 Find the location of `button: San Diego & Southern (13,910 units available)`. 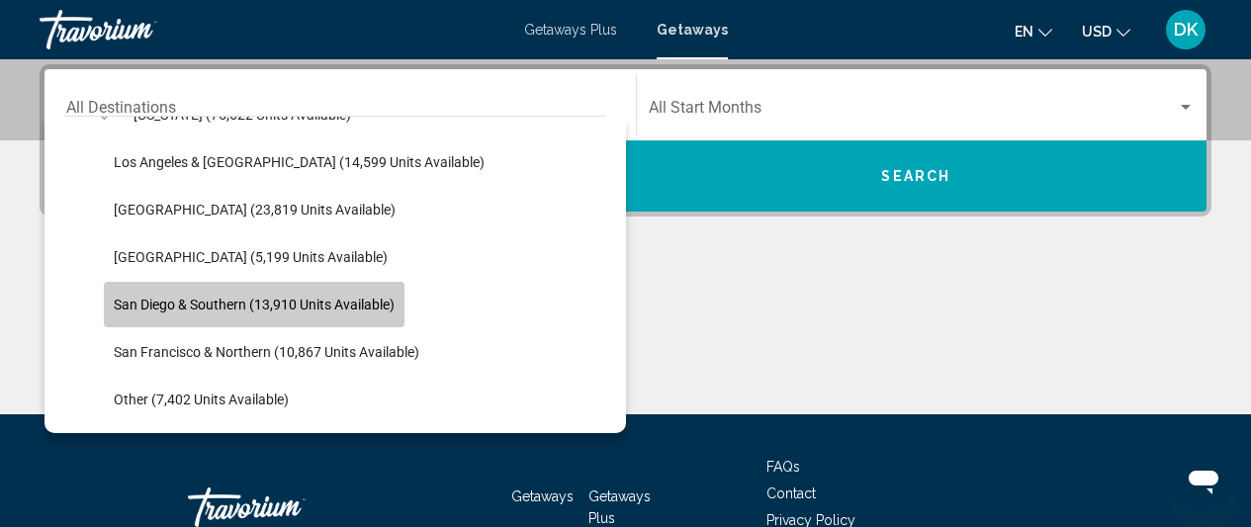

button: San Diego & Southern (13,910 units available) is located at coordinates (254, 305).